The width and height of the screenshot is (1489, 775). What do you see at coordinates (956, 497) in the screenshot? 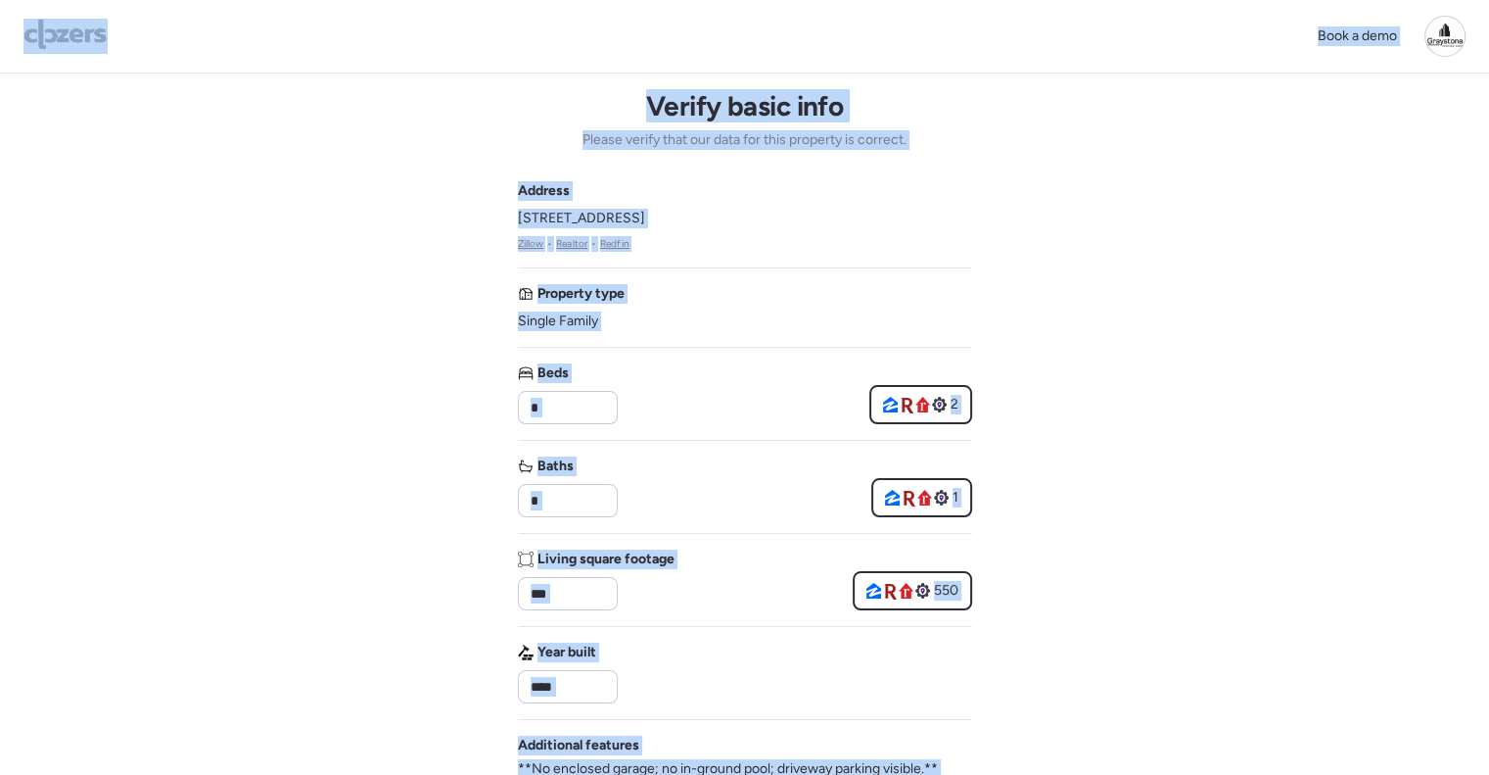
I see `span: 1` at bounding box center [956, 497].